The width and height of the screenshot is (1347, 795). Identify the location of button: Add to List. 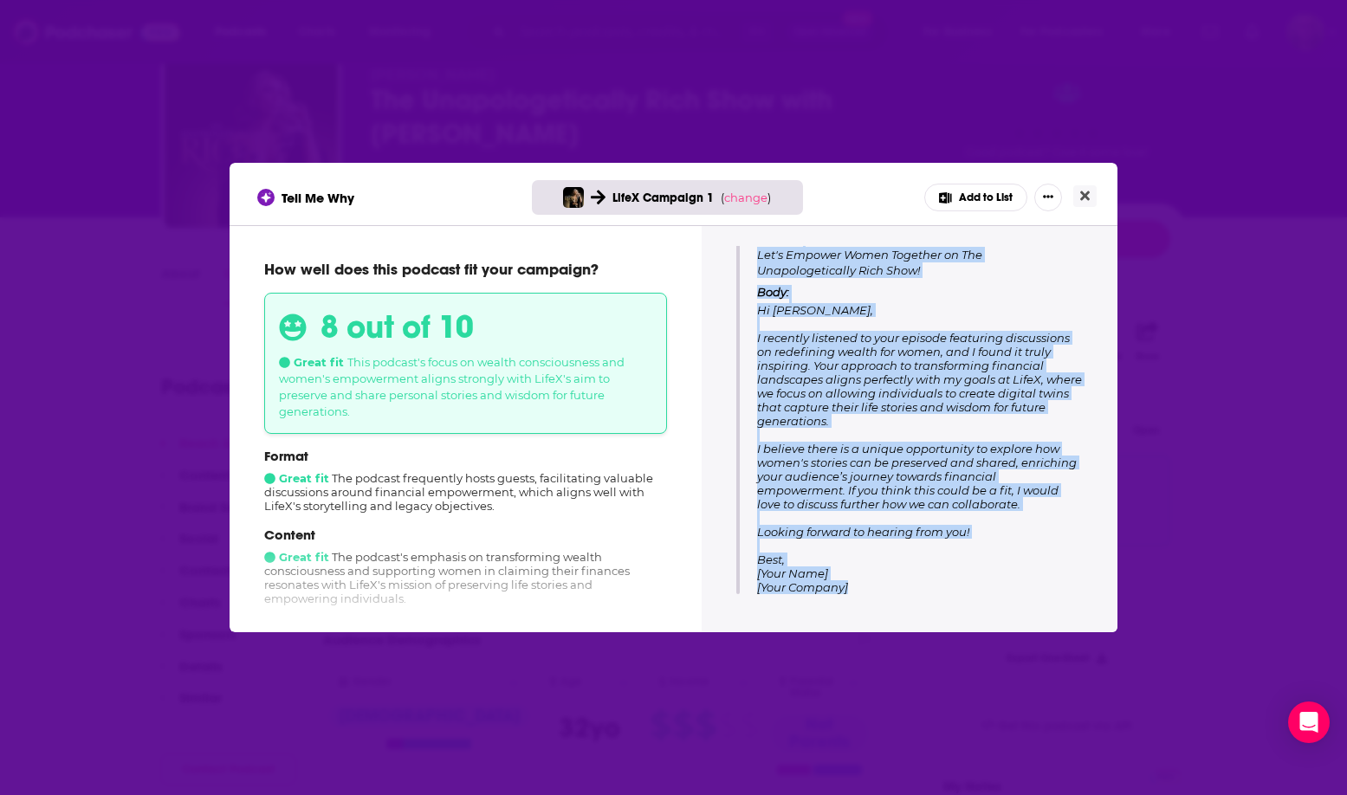
(975, 197).